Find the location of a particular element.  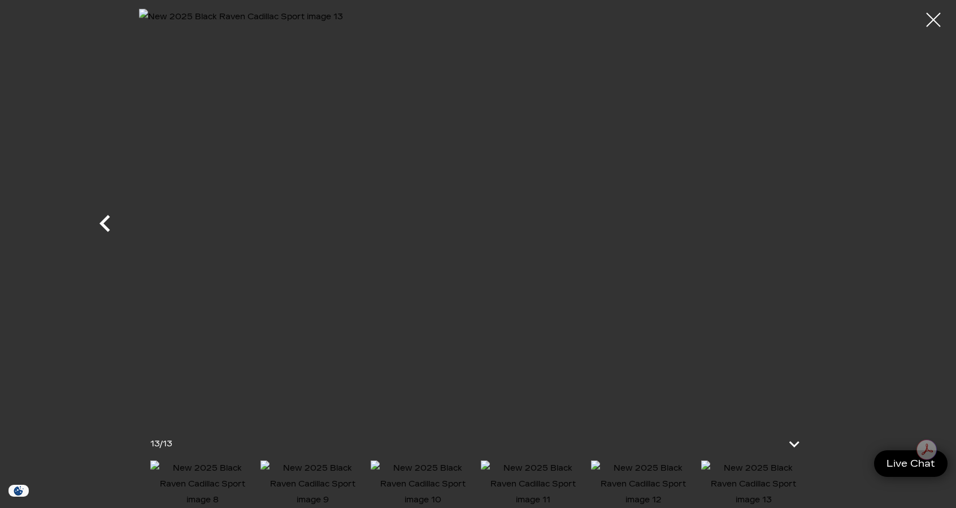

img: Opt-Out Icon is located at coordinates (19, 490).